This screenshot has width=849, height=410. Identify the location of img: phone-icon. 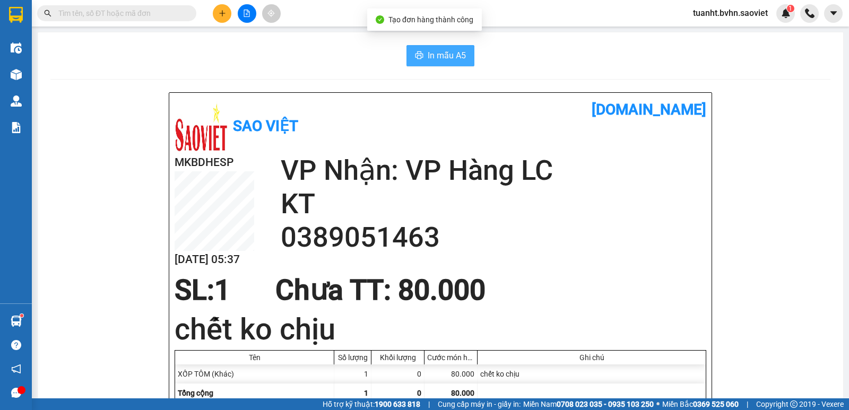
(810, 13).